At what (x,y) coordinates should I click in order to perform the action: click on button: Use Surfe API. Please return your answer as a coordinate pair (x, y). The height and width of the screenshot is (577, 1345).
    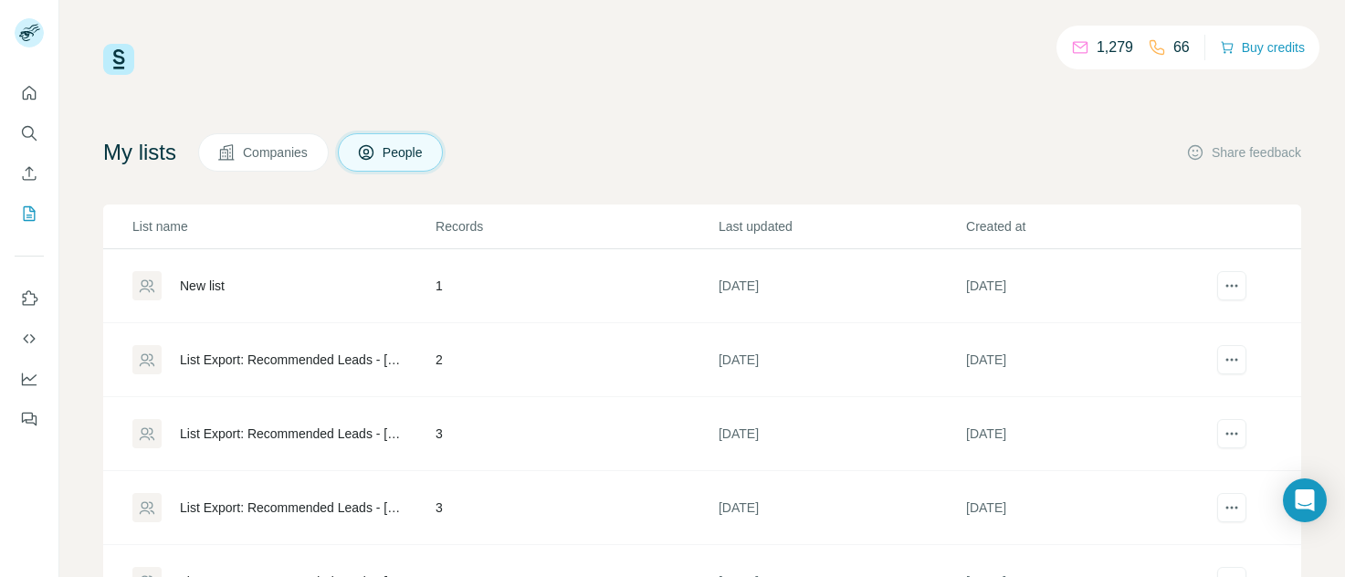
    Looking at the image, I should click on (29, 339).